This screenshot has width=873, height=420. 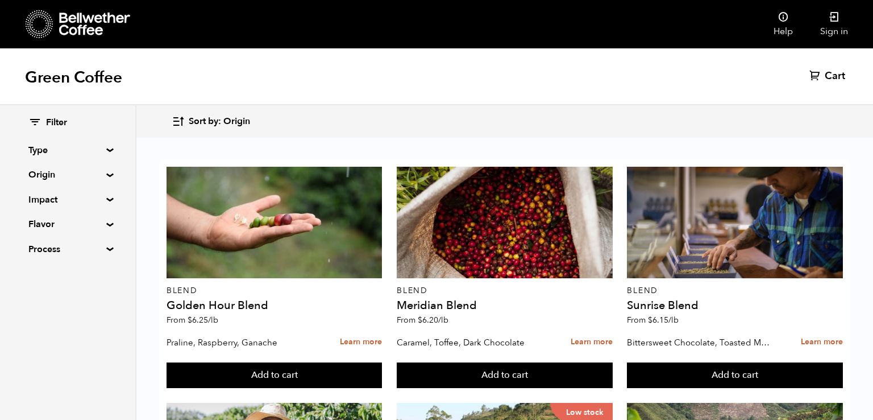 I want to click on summary: Origin, so click(x=68, y=175).